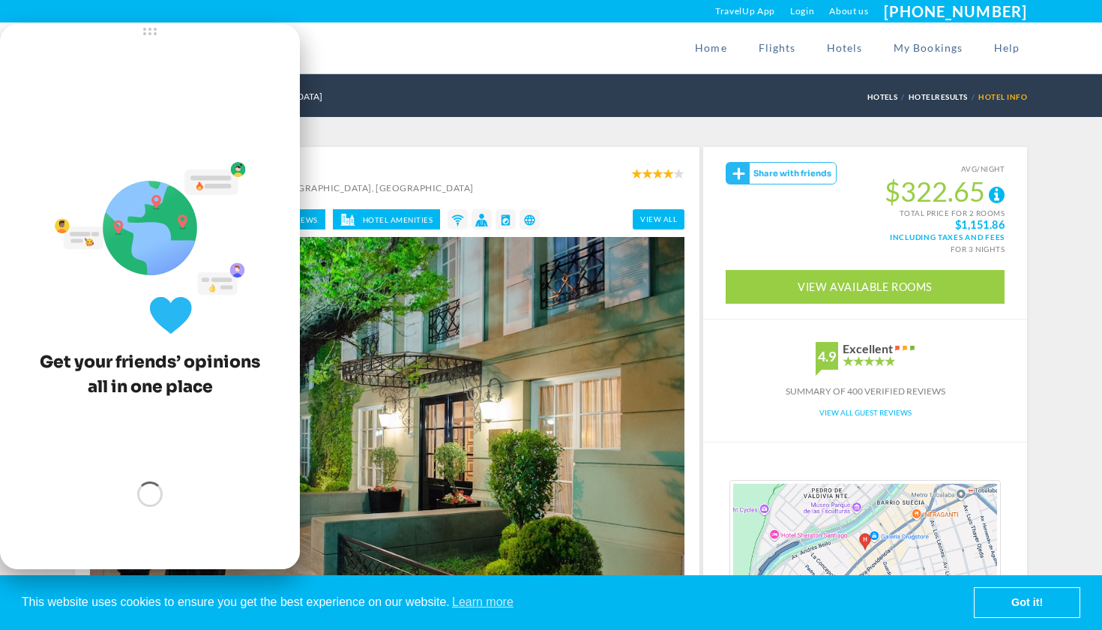  Describe the element at coordinates (1002, 48) in the screenshot. I see `a: Help` at that location.